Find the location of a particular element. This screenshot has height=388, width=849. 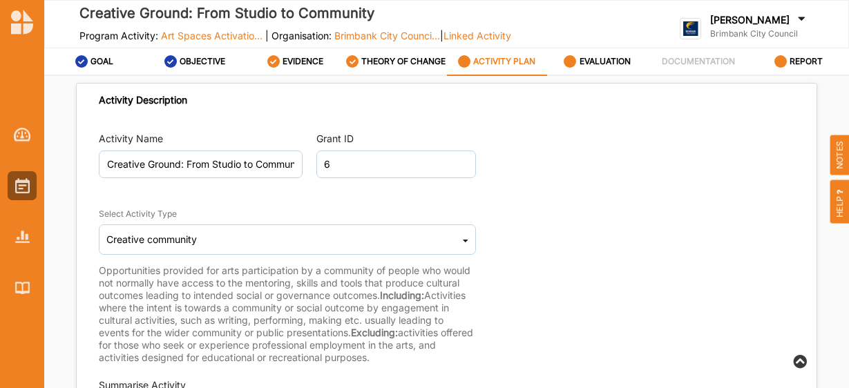

div: Activity Name is located at coordinates (131, 139).